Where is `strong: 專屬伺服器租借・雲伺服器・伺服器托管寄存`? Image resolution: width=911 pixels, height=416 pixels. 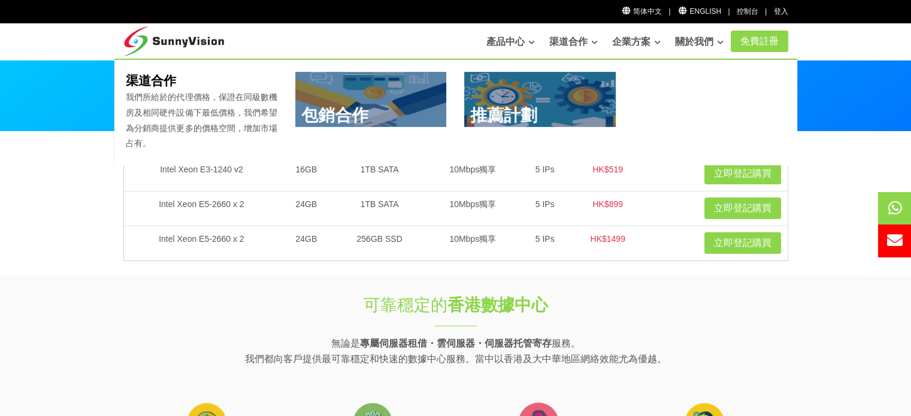
strong: 專屬伺服器租借・雲伺服器・伺服器托管寄存 is located at coordinates (456, 343).